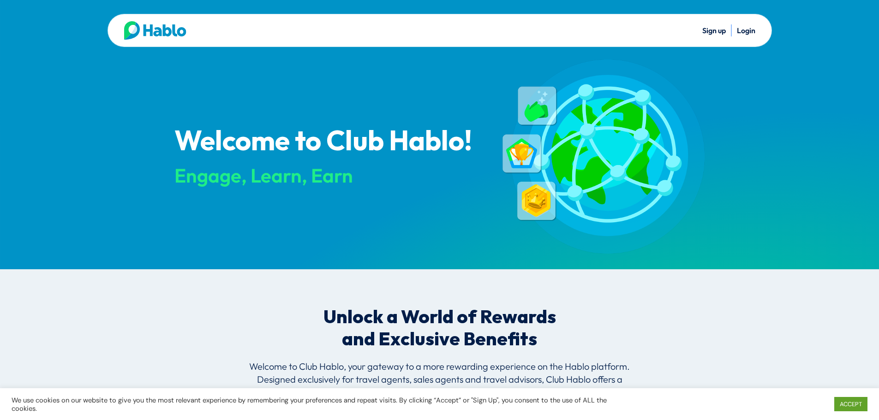 The width and height of the screenshot is (879, 420). I want to click on img: Hablo logo main 2, so click(155, 30).